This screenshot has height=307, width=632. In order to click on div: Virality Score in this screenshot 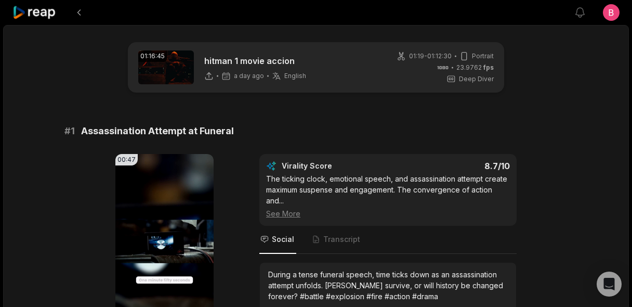, I will do `click(337, 166)`.